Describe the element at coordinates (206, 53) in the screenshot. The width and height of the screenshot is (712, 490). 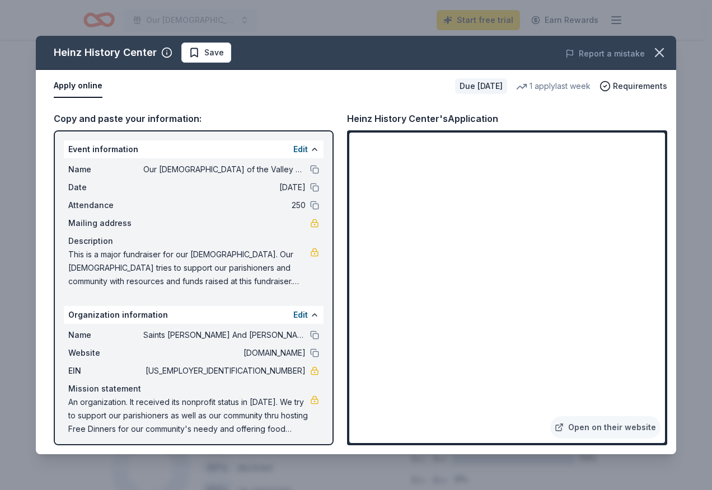
I see `button: Save` at that location.